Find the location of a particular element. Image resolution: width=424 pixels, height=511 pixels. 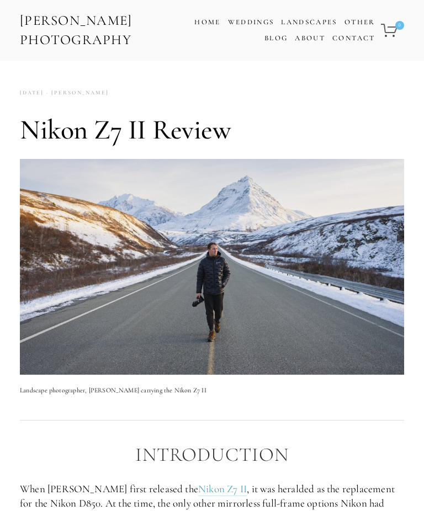

a: Home is located at coordinates (207, 22).